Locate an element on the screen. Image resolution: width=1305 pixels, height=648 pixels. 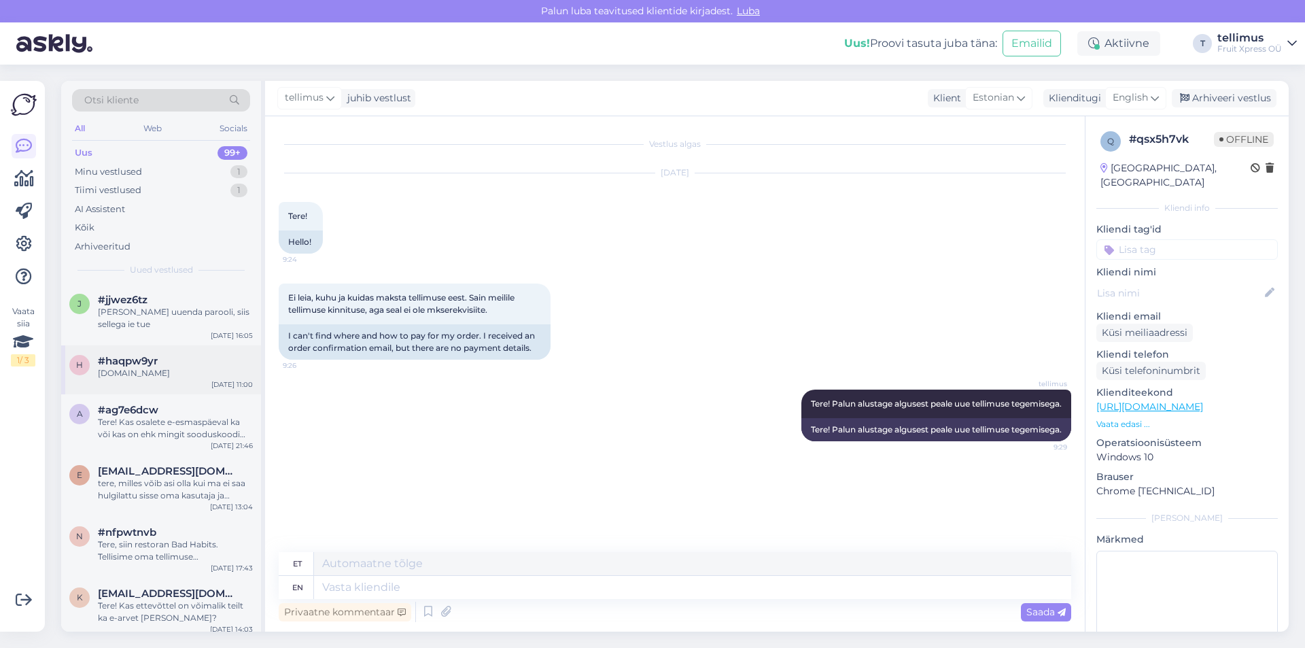
div: Küsi telefoninumbrit is located at coordinates (1151, 371).